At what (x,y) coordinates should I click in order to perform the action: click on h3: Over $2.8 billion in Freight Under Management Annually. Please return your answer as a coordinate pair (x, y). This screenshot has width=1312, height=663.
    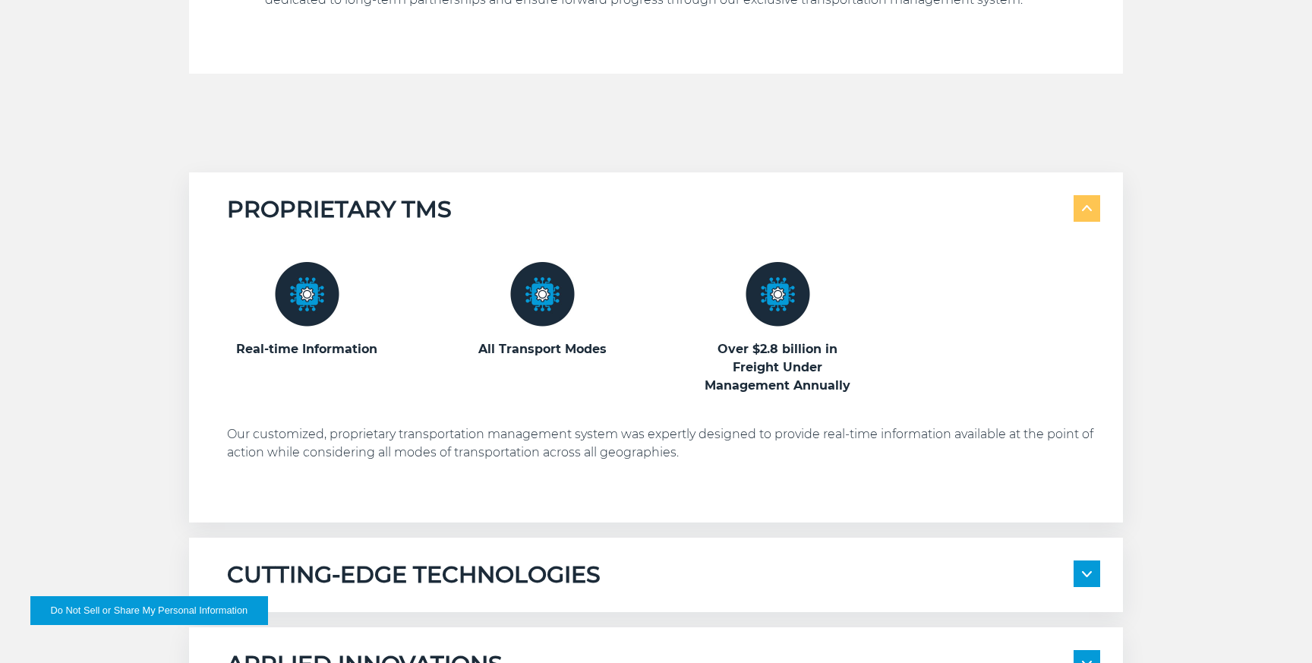
    Looking at the image, I should click on (777, 367).